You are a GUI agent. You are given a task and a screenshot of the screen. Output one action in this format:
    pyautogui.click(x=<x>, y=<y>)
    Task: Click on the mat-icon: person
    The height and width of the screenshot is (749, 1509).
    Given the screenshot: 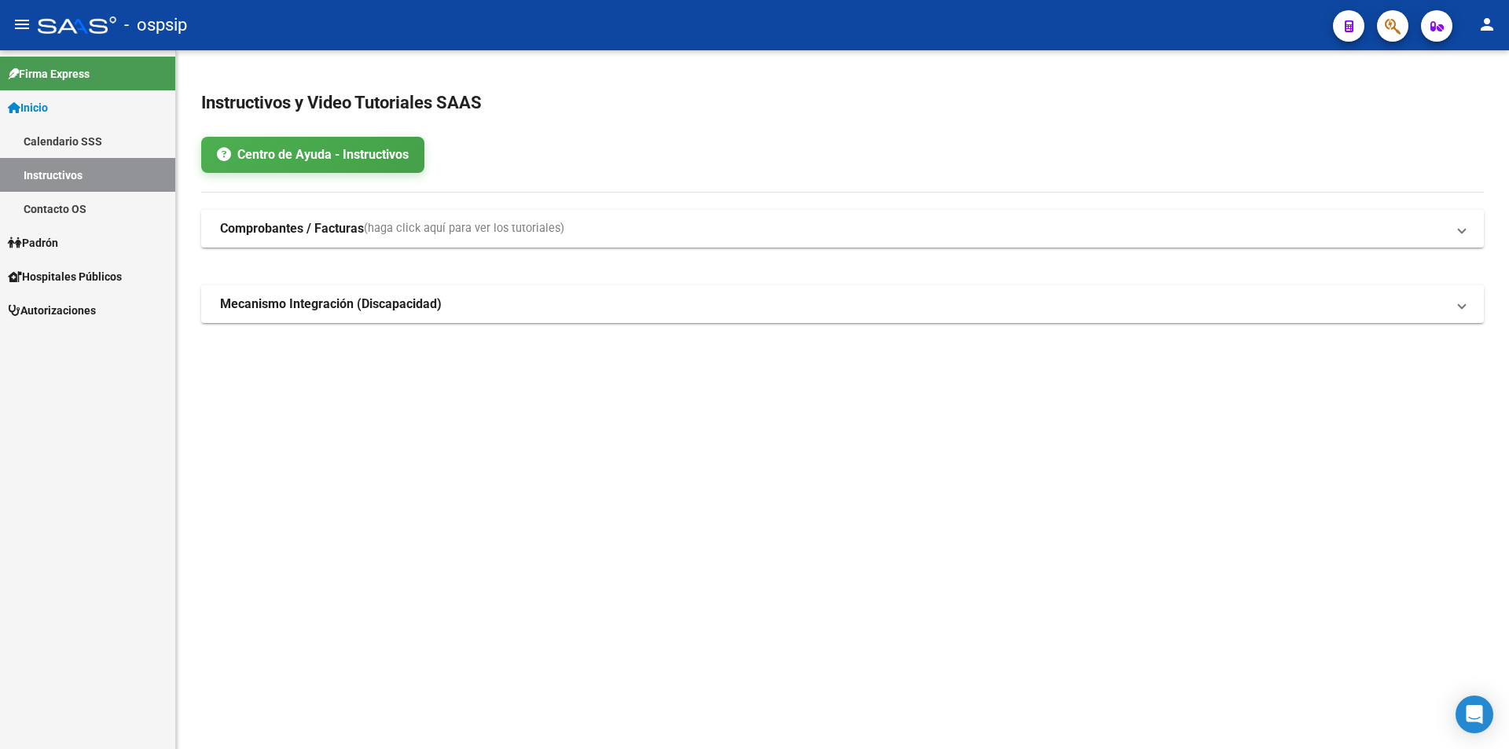 What is the action you would take?
    pyautogui.click(x=1487, y=24)
    